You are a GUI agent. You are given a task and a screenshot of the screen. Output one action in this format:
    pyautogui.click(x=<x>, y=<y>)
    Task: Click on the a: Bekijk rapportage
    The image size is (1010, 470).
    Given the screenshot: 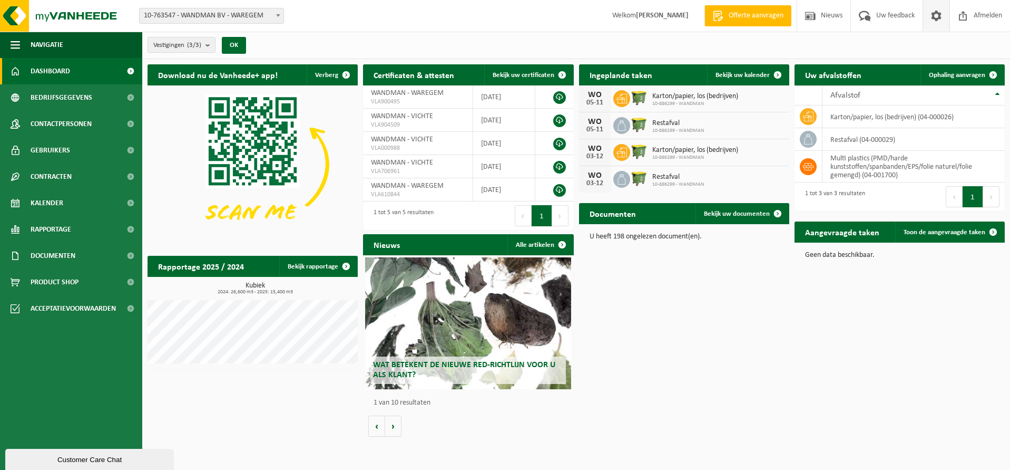 What is the action you would take?
    pyautogui.click(x=318, y=266)
    